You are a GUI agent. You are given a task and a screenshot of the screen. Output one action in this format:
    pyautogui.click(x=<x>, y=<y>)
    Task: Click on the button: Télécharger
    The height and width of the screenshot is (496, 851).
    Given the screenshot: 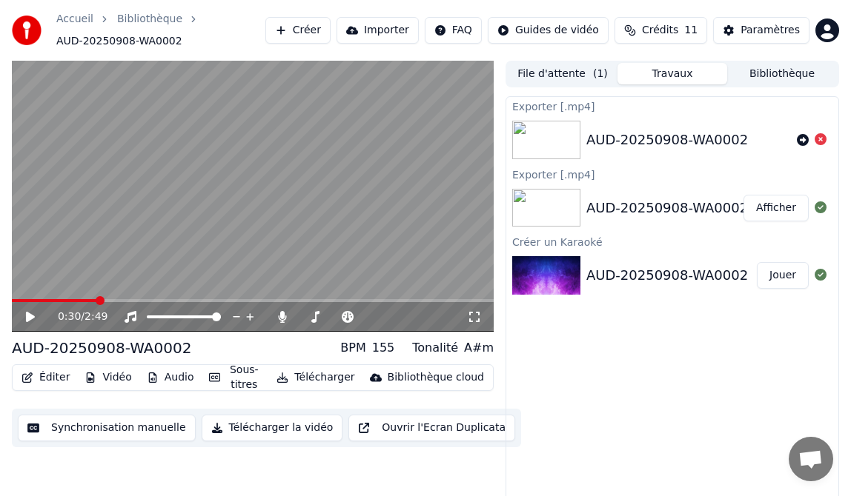 What is the action you would take?
    pyautogui.click(x=315, y=378)
    